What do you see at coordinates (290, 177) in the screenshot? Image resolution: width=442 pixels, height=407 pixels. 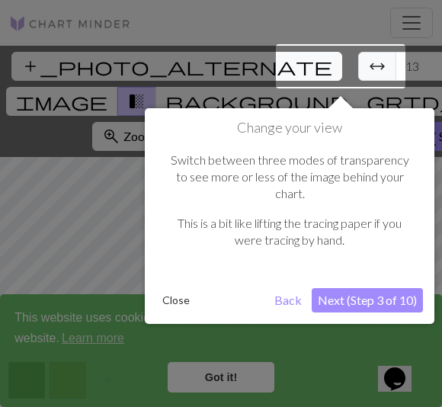 I see `p: Switch between three modes of transparency to see more or less of the image behind your chart.` at bounding box center [290, 177].